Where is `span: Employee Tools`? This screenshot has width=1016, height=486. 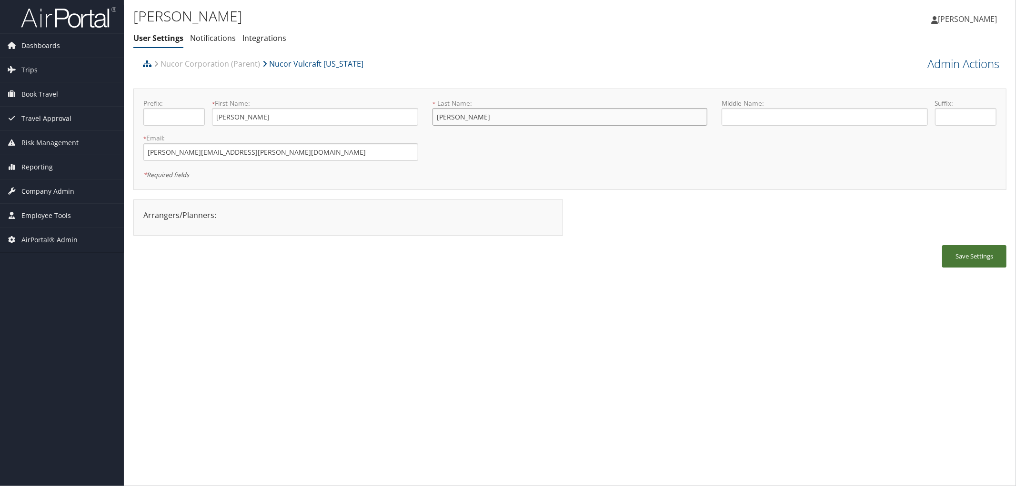 span: Employee Tools is located at coordinates (46, 216).